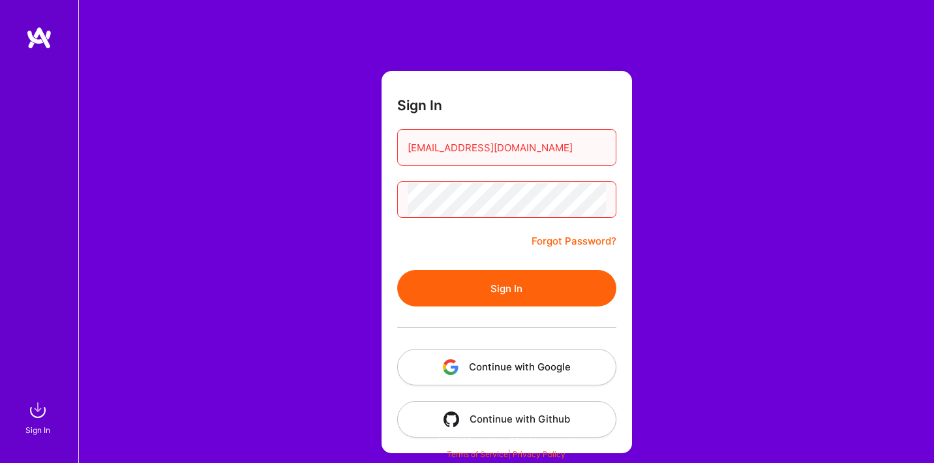  Describe the element at coordinates (39, 417) in the screenshot. I see `a: sign inSign In` at that location.